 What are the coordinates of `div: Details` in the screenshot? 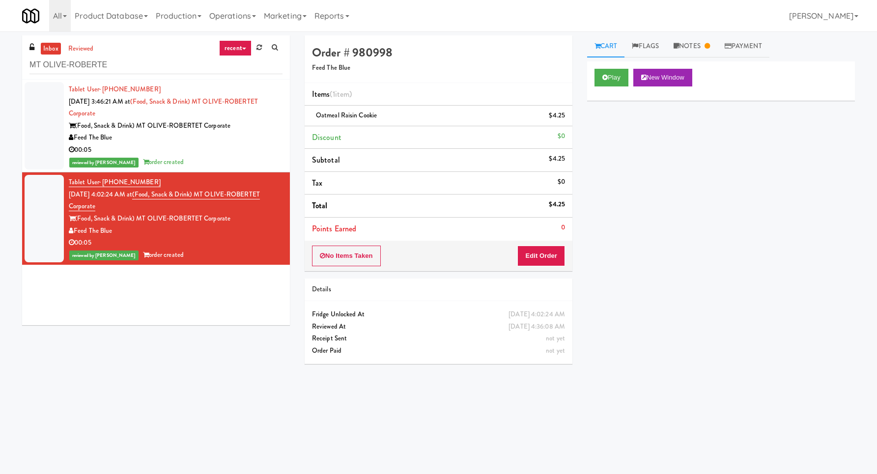 It's located at (438, 289).